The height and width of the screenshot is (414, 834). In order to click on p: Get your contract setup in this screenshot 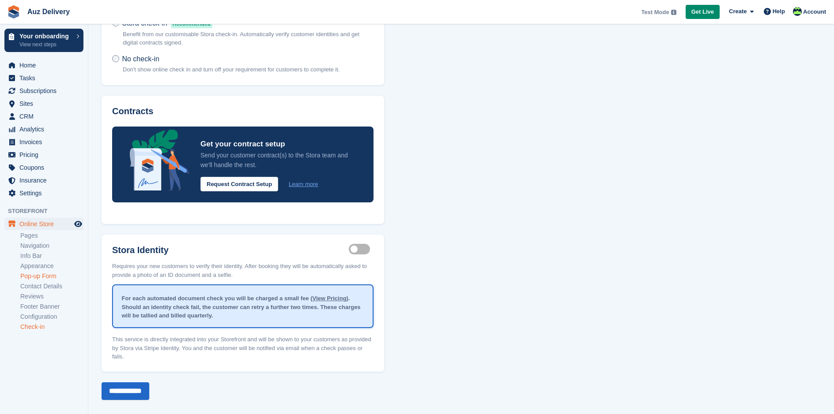, I will do `click(278, 144)`.